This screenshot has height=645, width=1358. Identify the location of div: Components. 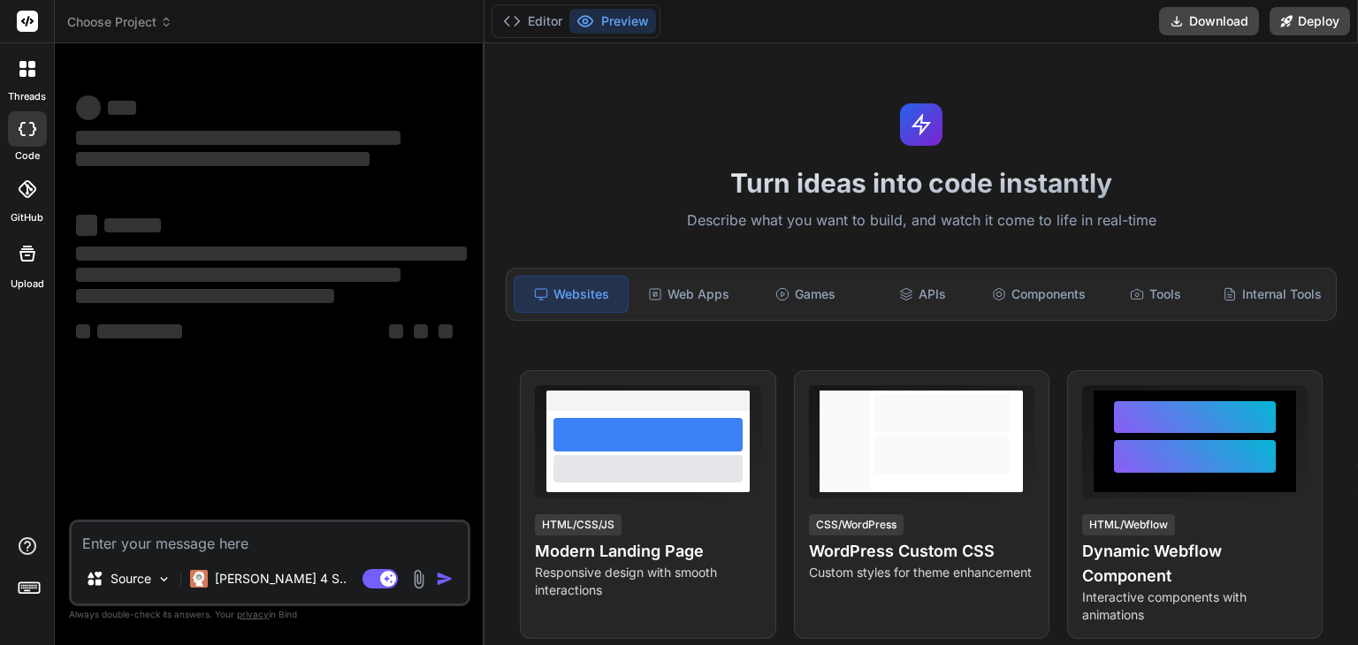
(1039, 294).